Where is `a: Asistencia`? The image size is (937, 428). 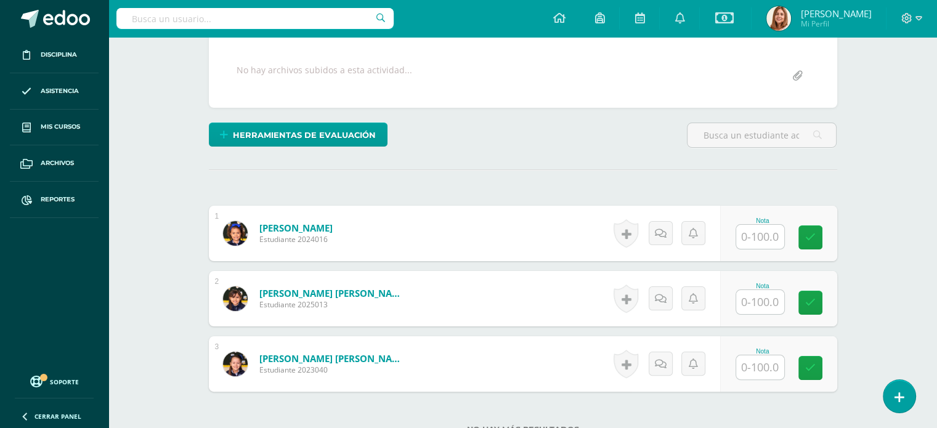 a: Asistencia is located at coordinates (54, 91).